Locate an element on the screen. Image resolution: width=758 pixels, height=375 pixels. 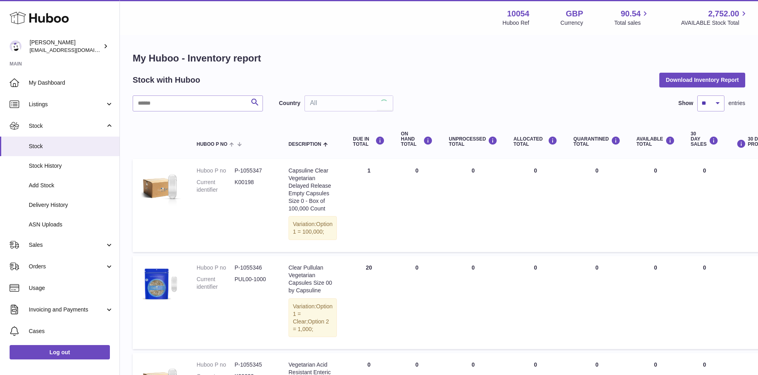
h1: My Huboo - Inventory report is located at coordinates (439, 58).